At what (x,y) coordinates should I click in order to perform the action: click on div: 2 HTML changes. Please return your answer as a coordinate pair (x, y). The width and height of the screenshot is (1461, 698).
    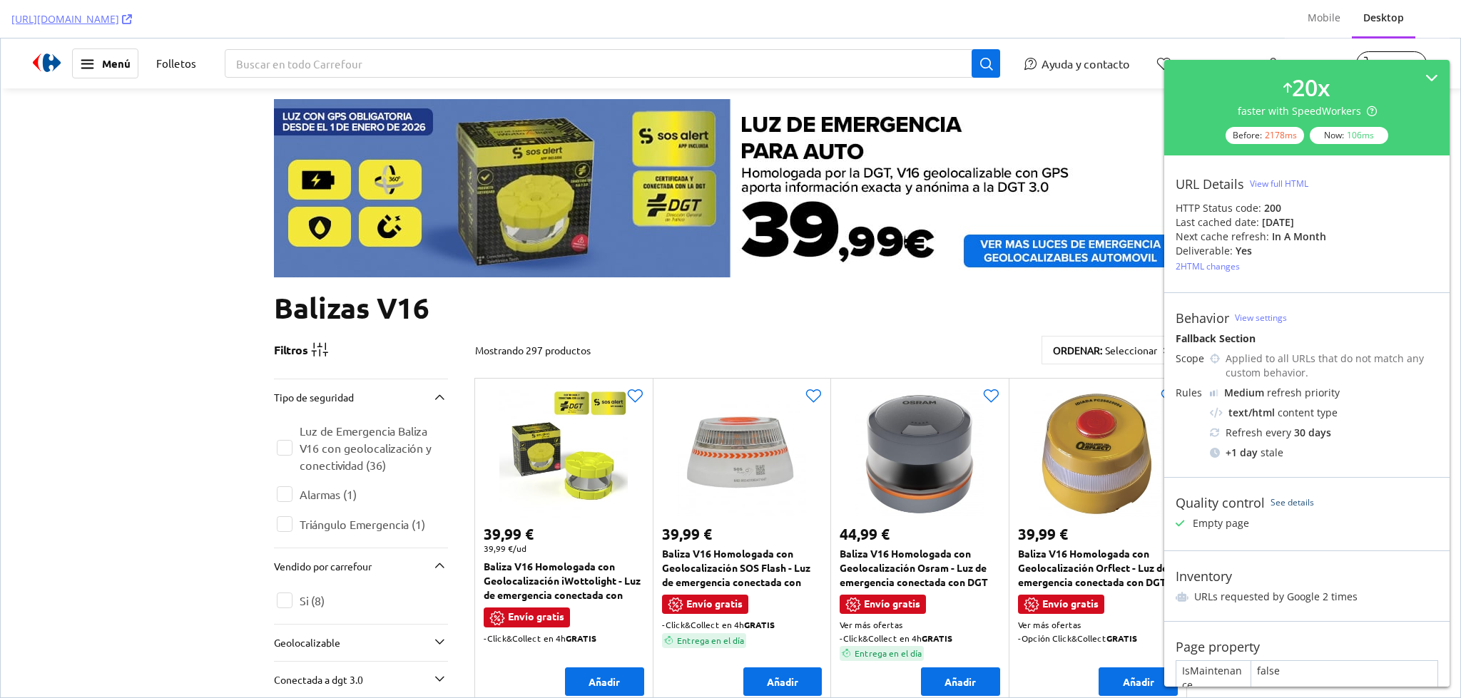
    Looking at the image, I should click on (1207, 266).